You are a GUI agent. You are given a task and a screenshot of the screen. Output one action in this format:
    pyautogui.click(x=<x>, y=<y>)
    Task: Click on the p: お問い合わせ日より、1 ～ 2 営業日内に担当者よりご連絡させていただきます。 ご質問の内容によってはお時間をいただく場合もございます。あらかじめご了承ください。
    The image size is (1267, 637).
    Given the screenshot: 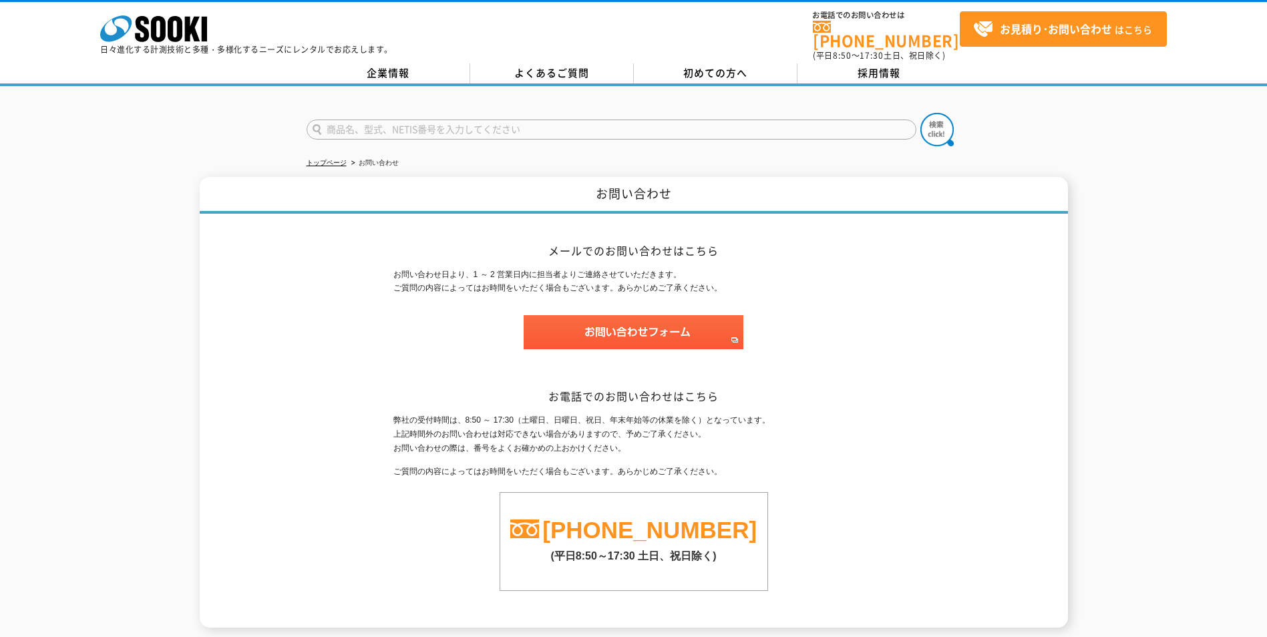 What is the action you would take?
    pyautogui.click(x=634, y=282)
    